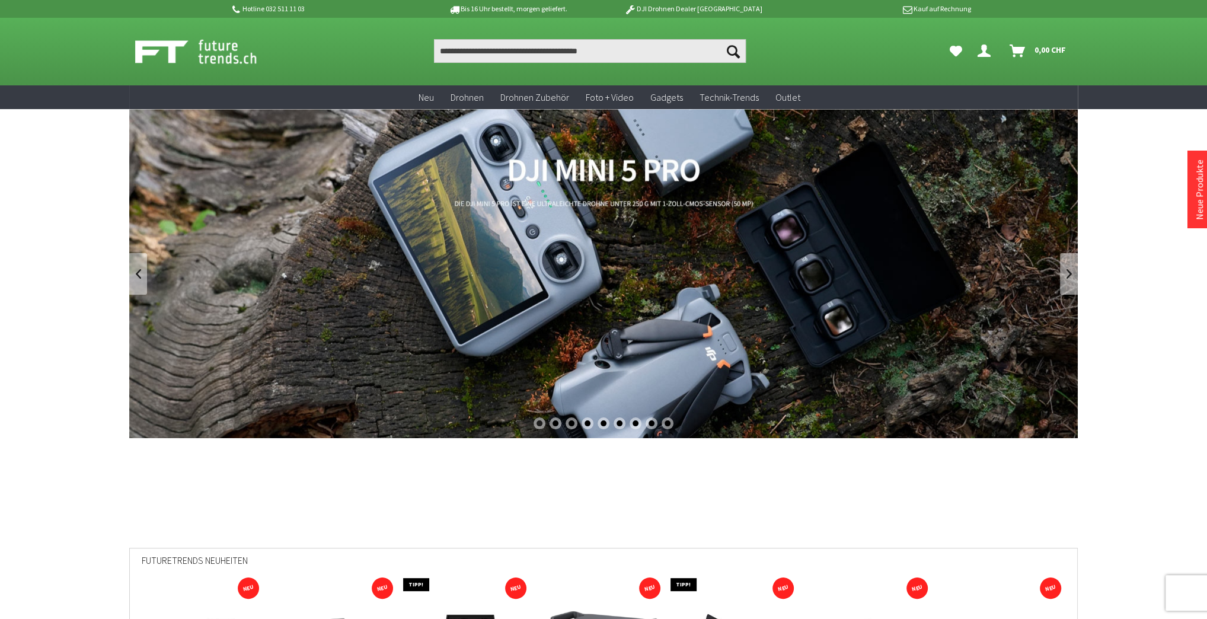  Describe the element at coordinates (604, 273) in the screenshot. I see `a: DJI Mini 5 Pro` at that location.